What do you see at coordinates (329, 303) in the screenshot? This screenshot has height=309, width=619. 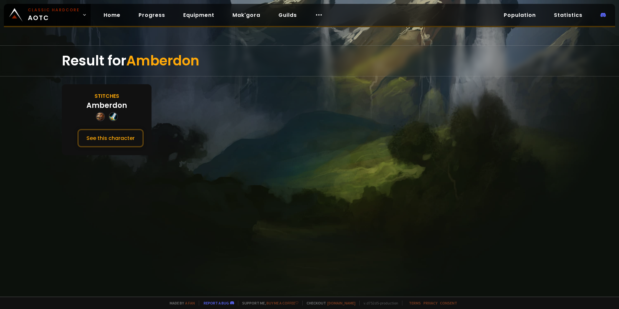 I see `span: Checkout` at bounding box center [329, 303].